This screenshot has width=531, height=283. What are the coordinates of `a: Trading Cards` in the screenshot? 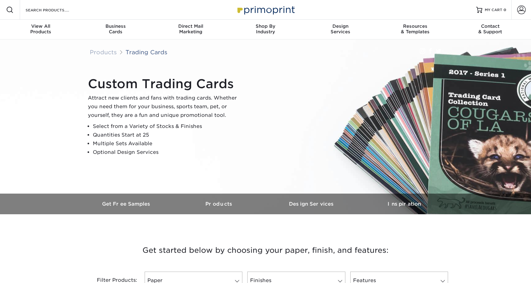 It's located at (147, 52).